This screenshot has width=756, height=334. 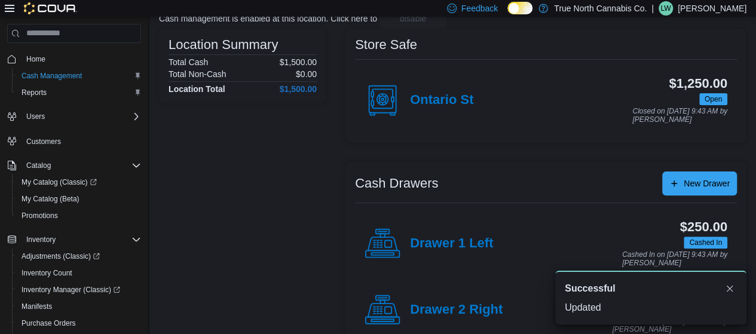 I want to click on h4: Ontario St, so click(x=441, y=100).